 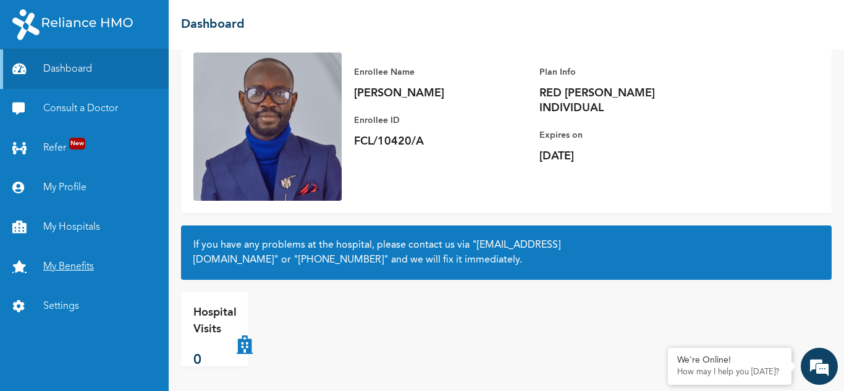 I want to click on p: How may I help you today?, so click(x=730, y=373).